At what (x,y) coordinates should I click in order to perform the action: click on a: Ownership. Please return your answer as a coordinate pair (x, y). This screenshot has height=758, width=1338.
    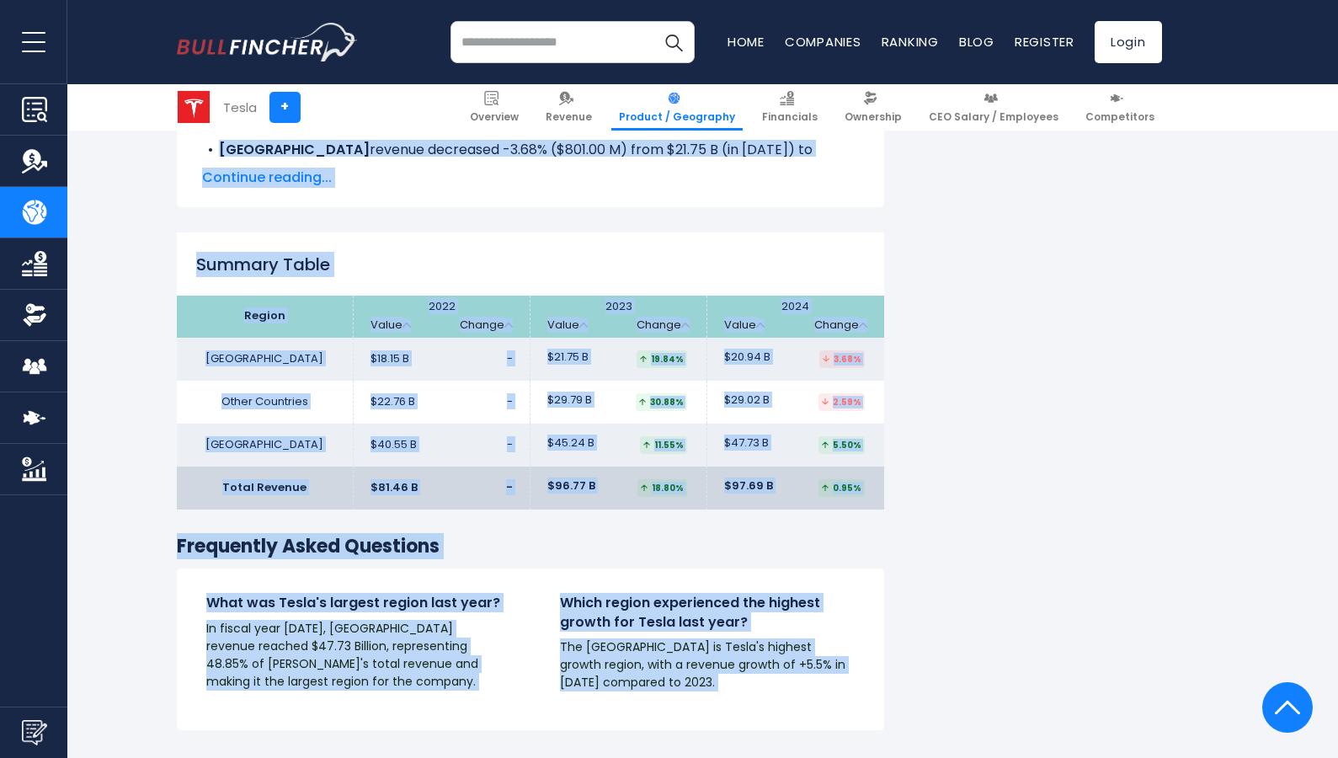
    Looking at the image, I should click on (873, 107).